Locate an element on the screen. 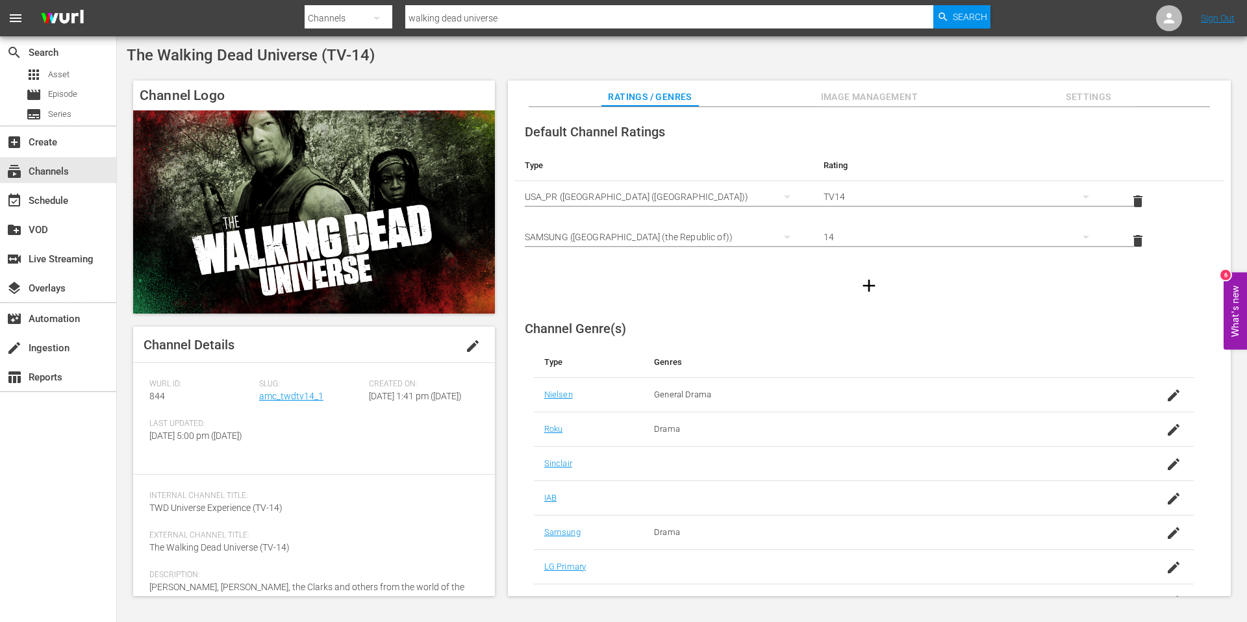  span: Wurl ID: is located at coordinates (201, 385).